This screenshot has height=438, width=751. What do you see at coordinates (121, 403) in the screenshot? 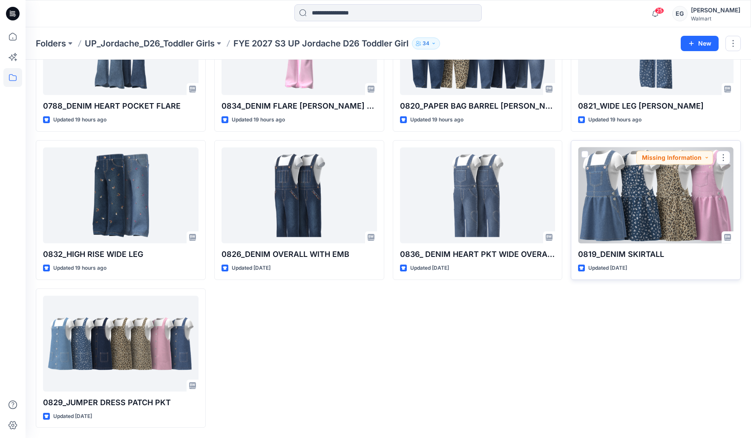
I see `p: 0829_JUMPER DRESS PATCH PKT` at bounding box center [121, 403].